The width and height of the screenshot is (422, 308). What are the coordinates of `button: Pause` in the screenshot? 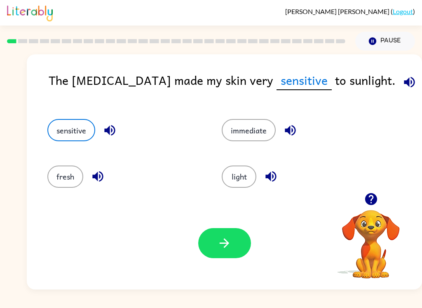 It's located at (385, 41).